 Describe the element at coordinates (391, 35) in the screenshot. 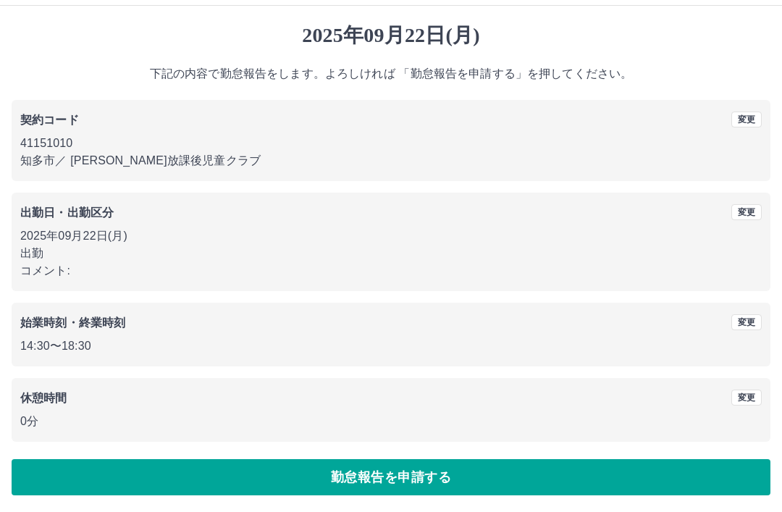

I see `h1: 2025年09月22日(月)` at that location.